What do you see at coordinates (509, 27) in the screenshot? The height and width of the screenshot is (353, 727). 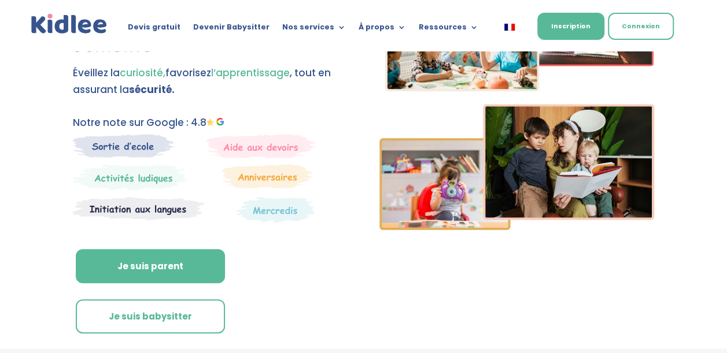 I see `img: Français` at bounding box center [509, 27].